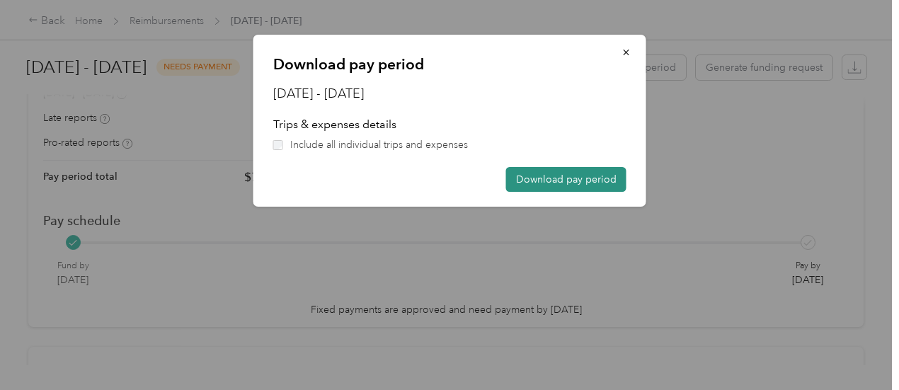 The width and height of the screenshot is (899, 390). I want to click on span: Include all individual trips and expenses, so click(379, 144).